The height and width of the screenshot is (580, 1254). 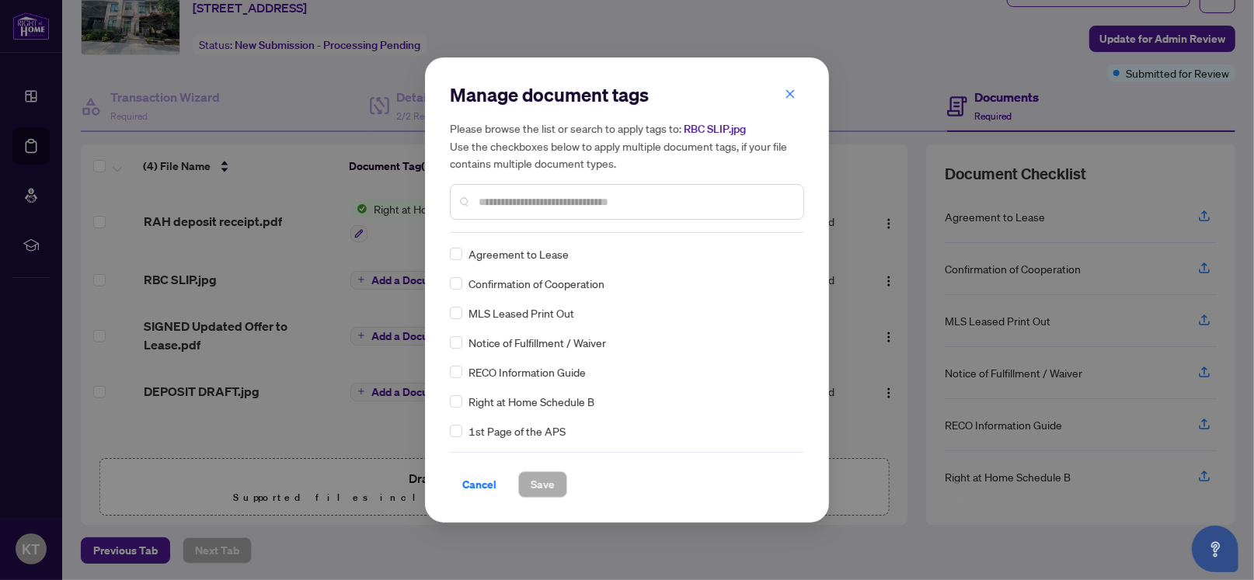 What do you see at coordinates (790, 94) in the screenshot?
I see `span: close` at bounding box center [790, 94].